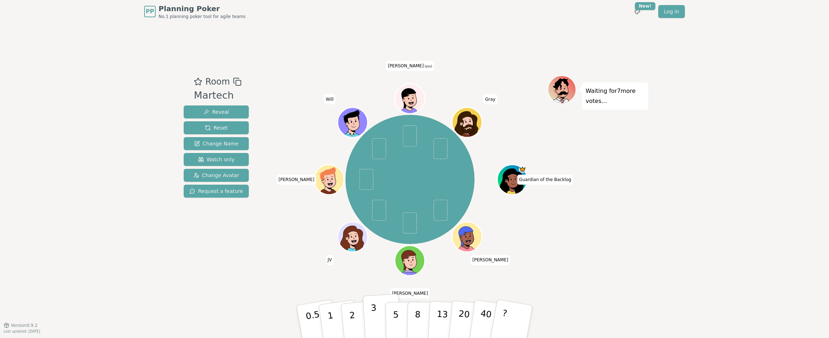 The width and height of the screenshot is (829, 338). What do you see at coordinates (198, 82) in the screenshot?
I see `button: Add as favourite` at bounding box center [198, 82].